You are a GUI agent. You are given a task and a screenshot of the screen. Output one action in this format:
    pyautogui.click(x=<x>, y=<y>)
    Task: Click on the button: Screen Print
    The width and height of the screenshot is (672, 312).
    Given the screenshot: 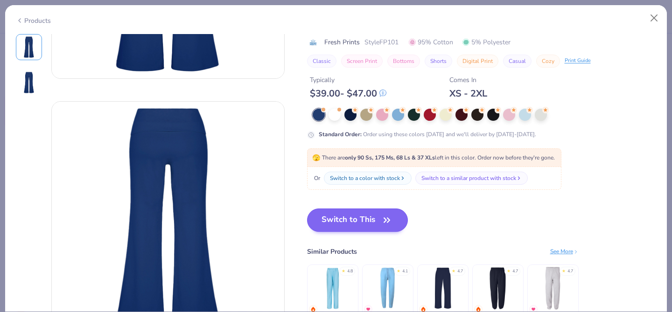 What is the action you would take?
    pyautogui.click(x=361, y=61)
    